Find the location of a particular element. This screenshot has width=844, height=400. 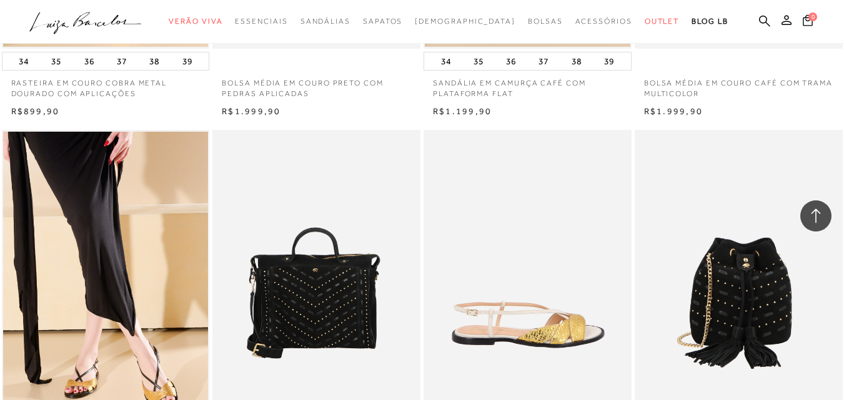

span: Sapatos is located at coordinates (382, 21).